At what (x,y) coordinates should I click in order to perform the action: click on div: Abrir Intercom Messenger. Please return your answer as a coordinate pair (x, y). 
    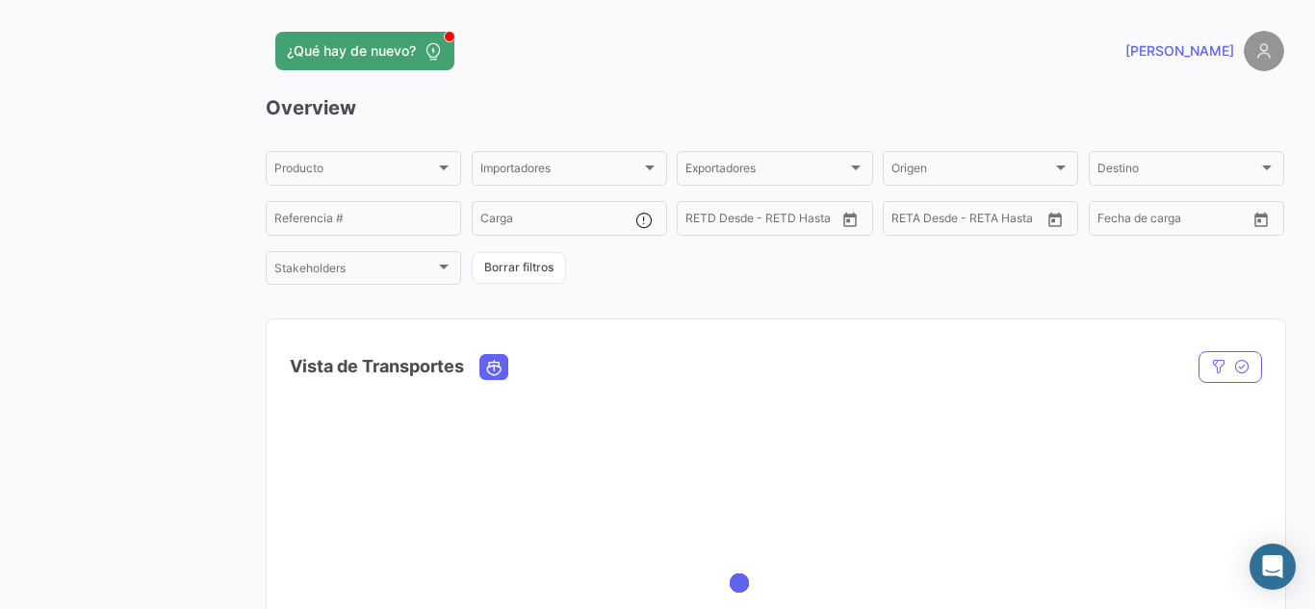
    Looking at the image, I should click on (1272, 567).